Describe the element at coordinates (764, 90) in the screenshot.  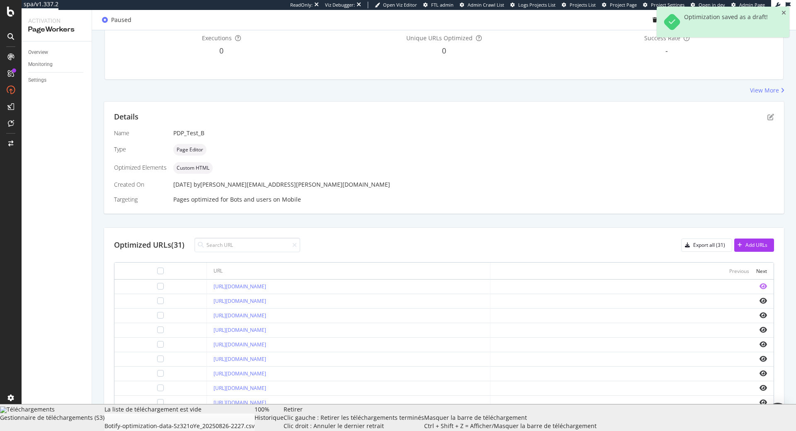
I see `div: View More` at that location.